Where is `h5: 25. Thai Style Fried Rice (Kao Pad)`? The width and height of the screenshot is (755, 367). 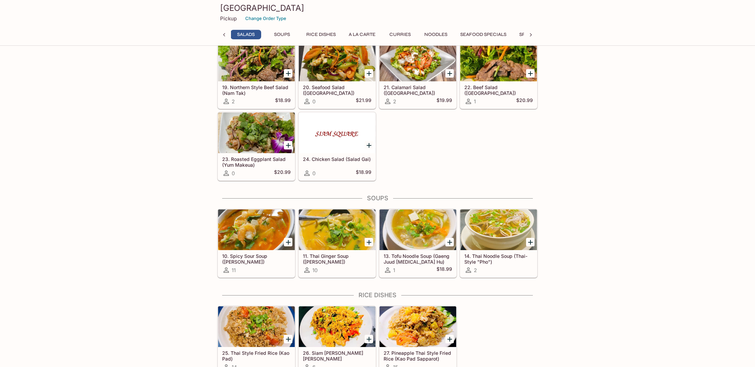 h5: 25. Thai Style Fried Rice (Kao Pad) is located at coordinates (256, 356).